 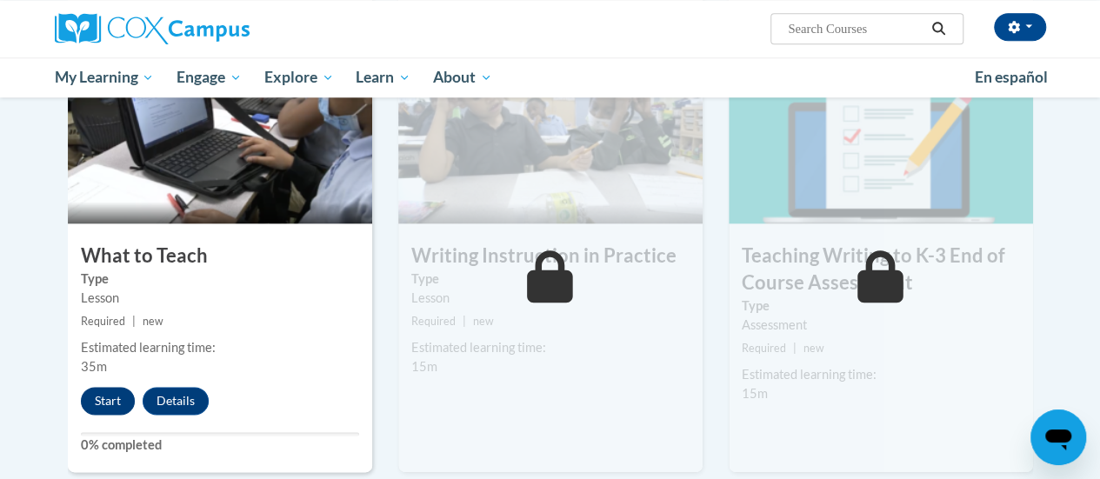 What do you see at coordinates (881, 270) in the screenshot?
I see `h3: Teaching Writing to K-3 End of Course Assessment` at bounding box center [881, 270].